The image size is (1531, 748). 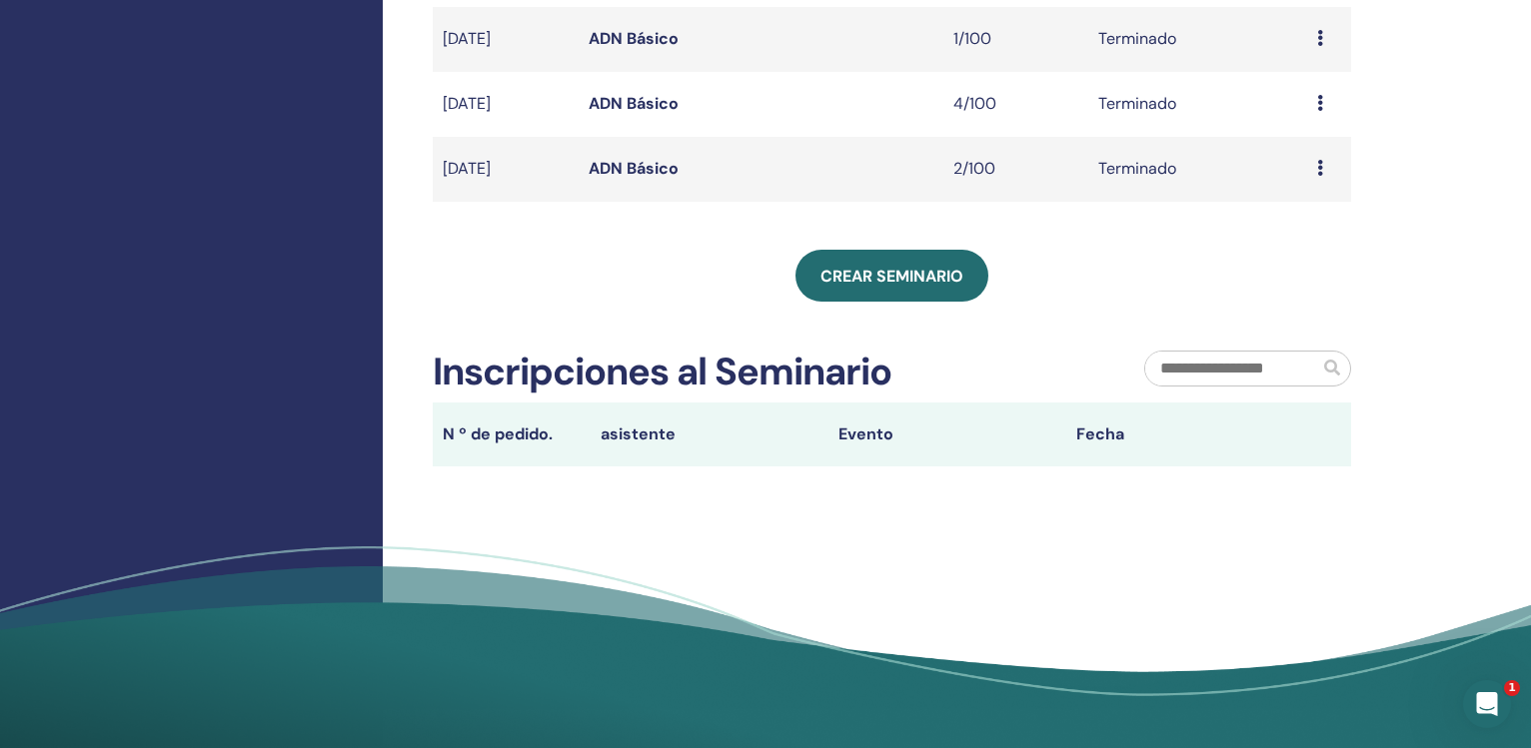 I want to click on th: asistente, so click(x=709, y=435).